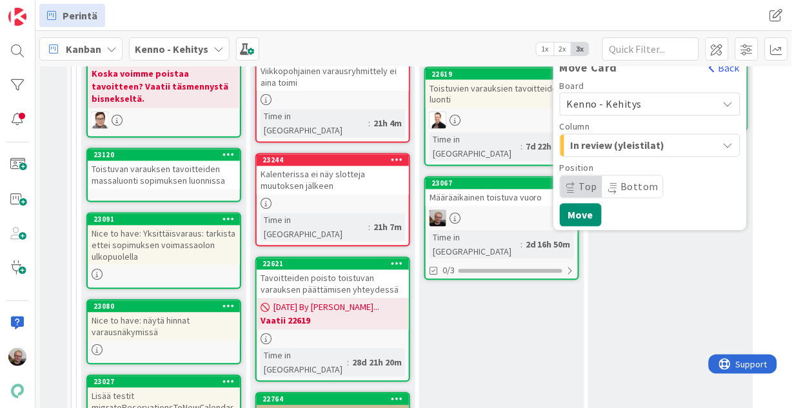 Image resolution: width=792 pixels, height=408 pixels. Describe the element at coordinates (164, 240) in the screenshot. I see `div: 23091Nice to have: Yksittäisvaraus: tarkista ettei sopimuksen voimassaolon ulkopuolella` at that location.